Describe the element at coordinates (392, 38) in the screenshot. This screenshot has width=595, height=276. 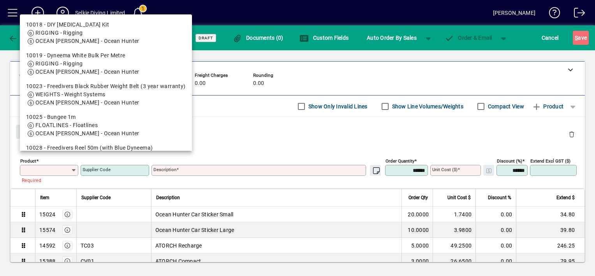
I see `span: Auto Order By Sales` at that location.